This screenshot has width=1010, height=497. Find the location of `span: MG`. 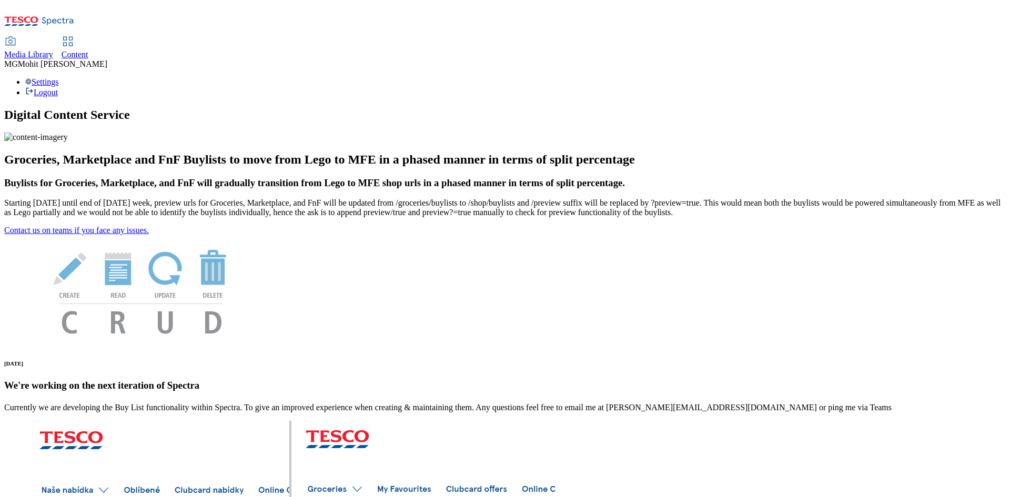

span: MG is located at coordinates (11, 64).